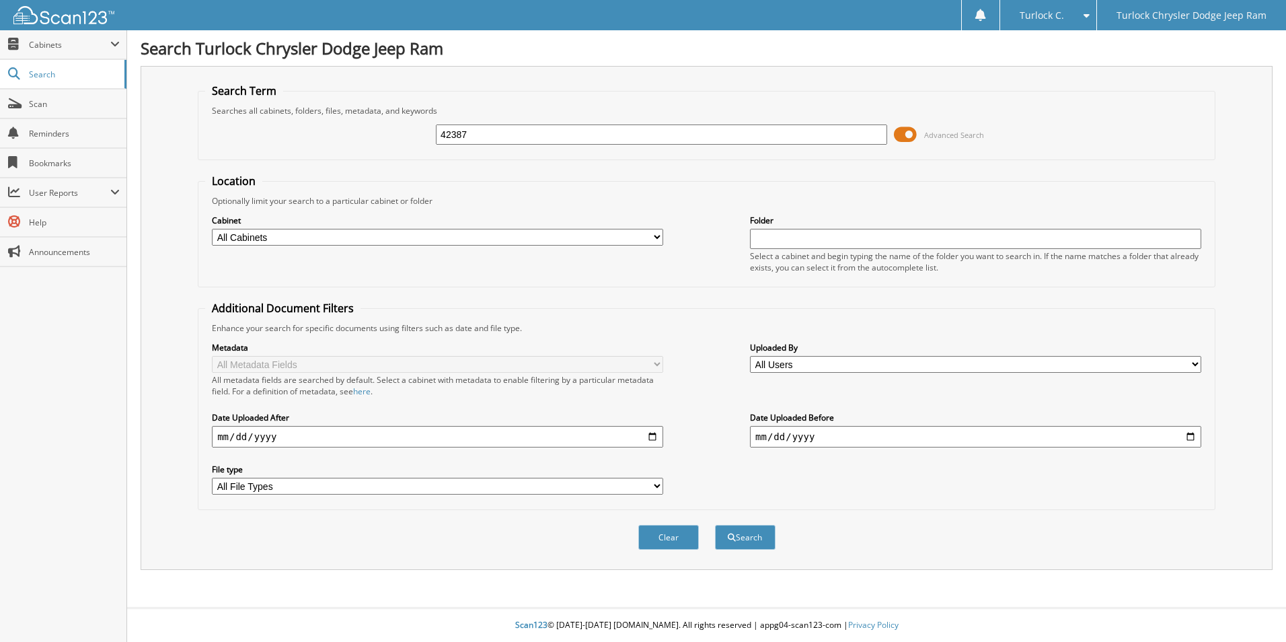  What do you see at coordinates (282, 308) in the screenshot?
I see `legend: Additional Document Filters` at bounding box center [282, 308].